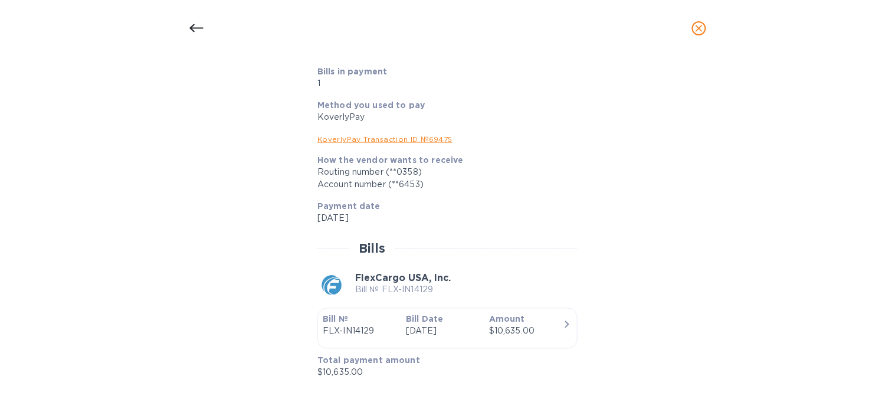 The width and height of the screenshot is (895, 415). Describe the element at coordinates (507, 319) in the screenshot. I see `b: Amount` at that location.